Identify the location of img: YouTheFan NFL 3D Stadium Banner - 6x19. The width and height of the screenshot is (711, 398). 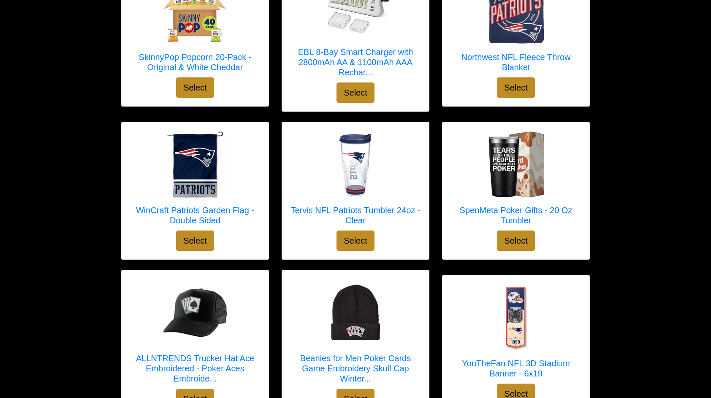
(516, 317).